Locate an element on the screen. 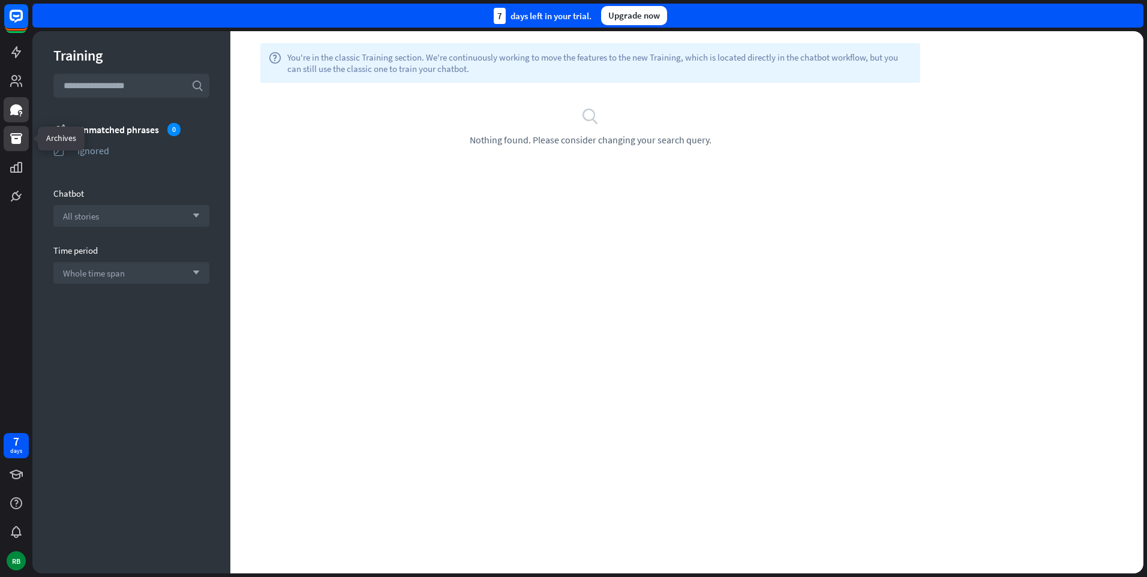 The width and height of the screenshot is (1147, 577). div: Upgrade now is located at coordinates (634, 16).